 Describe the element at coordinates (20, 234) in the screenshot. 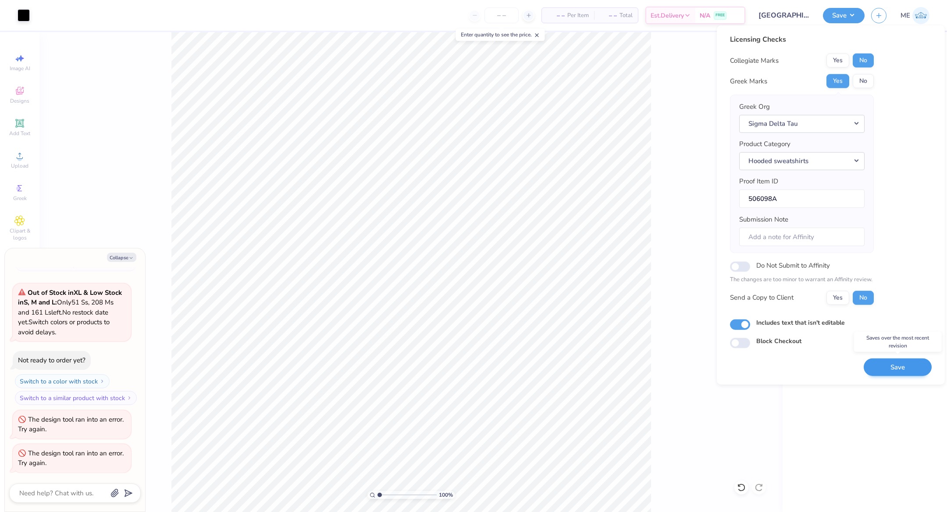

I see `span: Clipart & logos` at that location.